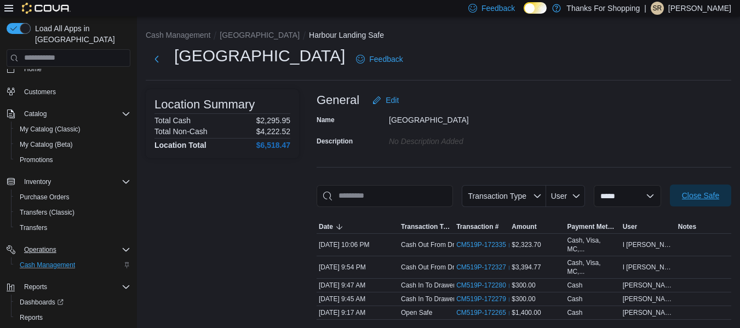 The height and width of the screenshot is (328, 740). Describe the element at coordinates (444, 299) in the screenshot. I see `p: Cash In To Drawer (Drawer 1)` at that location.